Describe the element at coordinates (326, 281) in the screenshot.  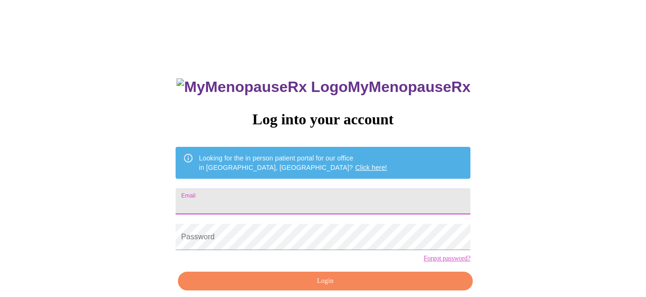
I see `span: Login` at that location.